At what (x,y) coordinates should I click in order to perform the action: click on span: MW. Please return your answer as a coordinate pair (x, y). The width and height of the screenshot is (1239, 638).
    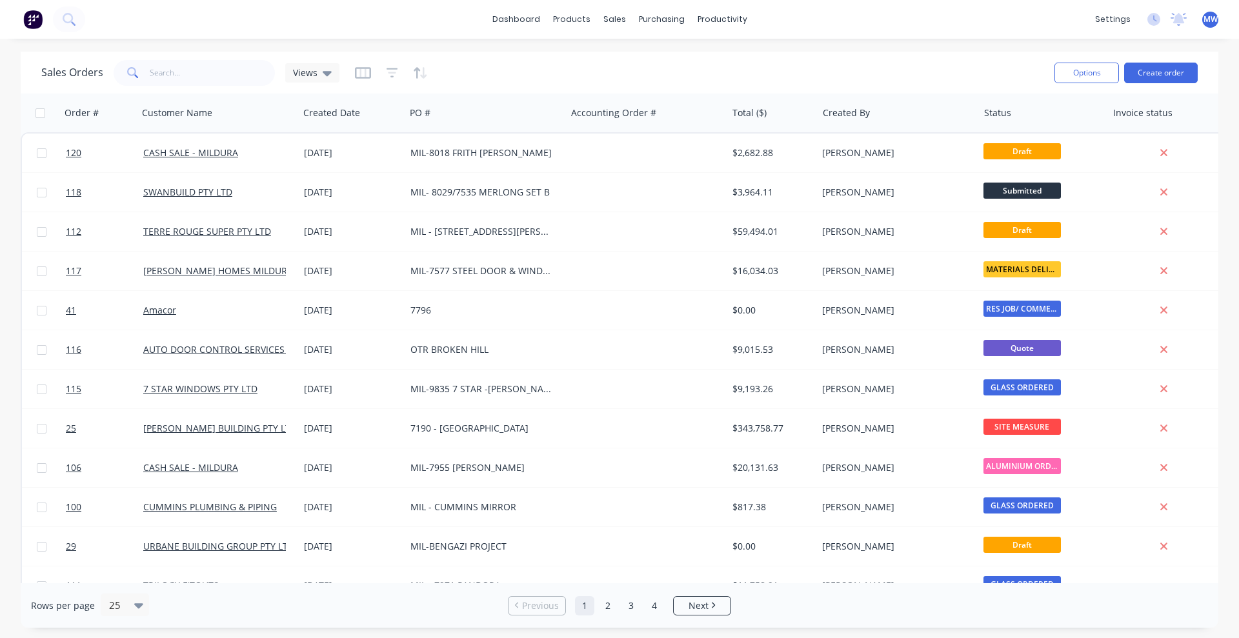
    Looking at the image, I should click on (1210, 19).